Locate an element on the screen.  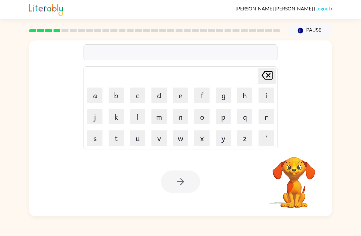
button: c is located at coordinates (138, 95).